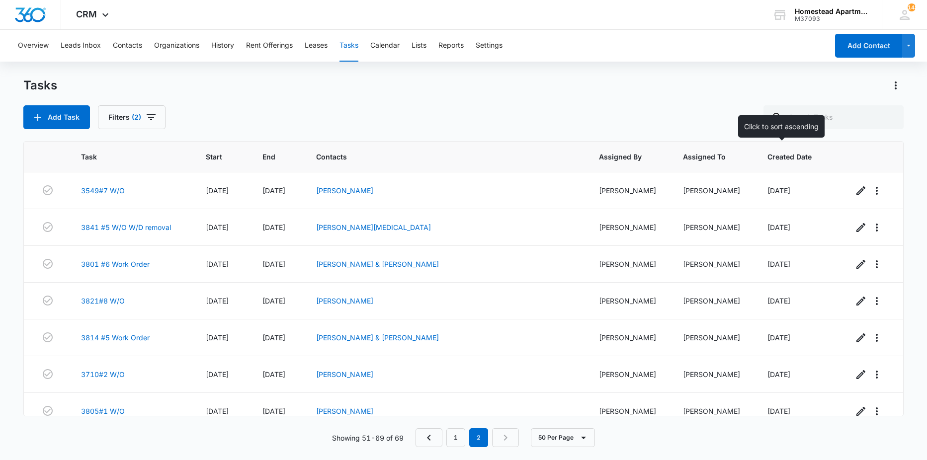 The height and width of the screenshot is (460, 927). Describe the element at coordinates (316, 46) in the screenshot. I see `button: Leases` at that location.